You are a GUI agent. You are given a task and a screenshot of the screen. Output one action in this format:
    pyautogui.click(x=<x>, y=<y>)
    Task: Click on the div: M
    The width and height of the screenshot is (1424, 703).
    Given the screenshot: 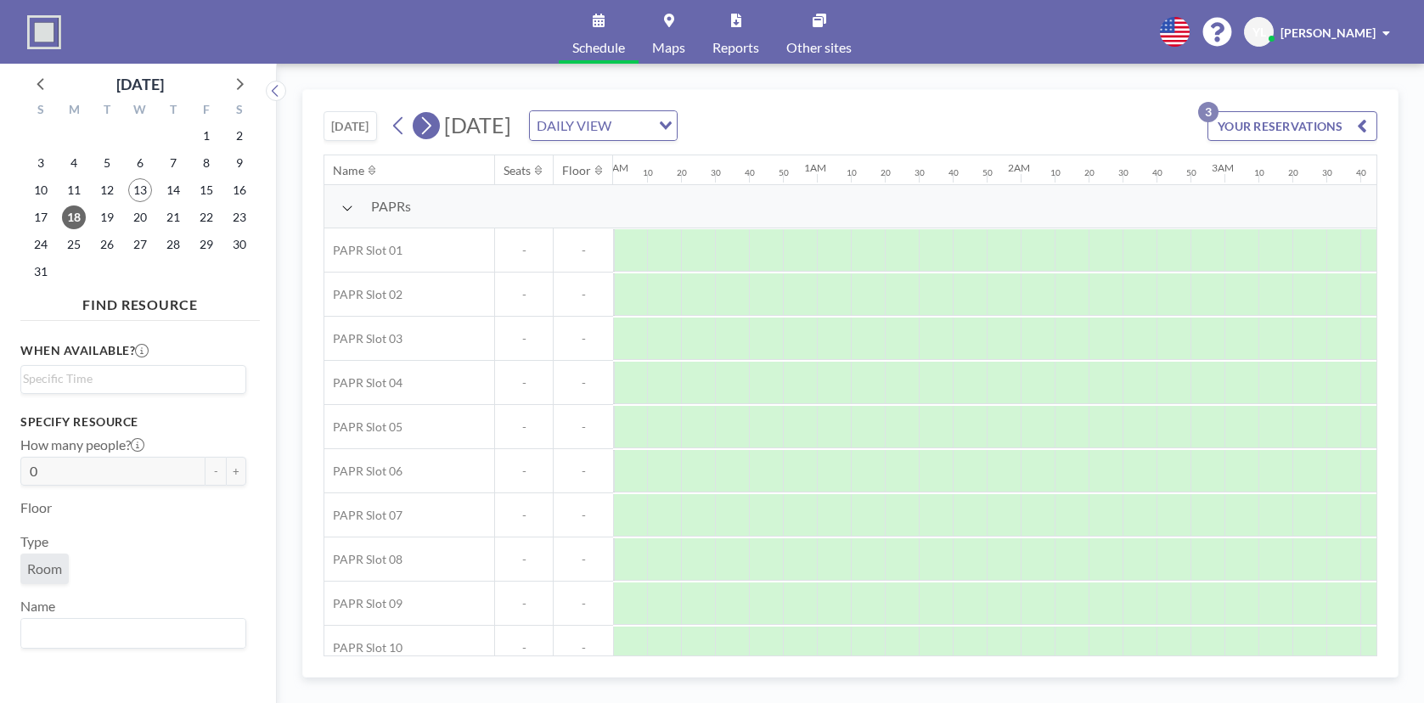 What is the action you would take?
    pyautogui.click(x=74, y=111)
    